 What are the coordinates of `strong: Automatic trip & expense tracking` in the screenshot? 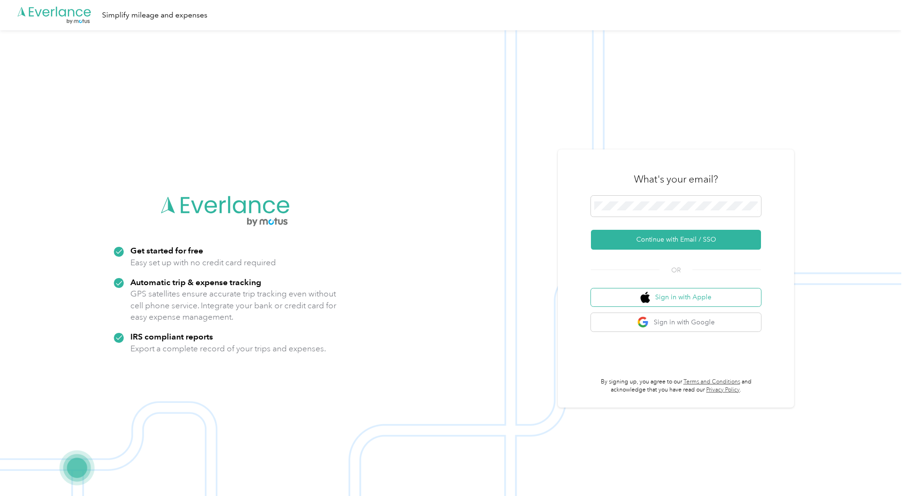 It's located at (196, 282).